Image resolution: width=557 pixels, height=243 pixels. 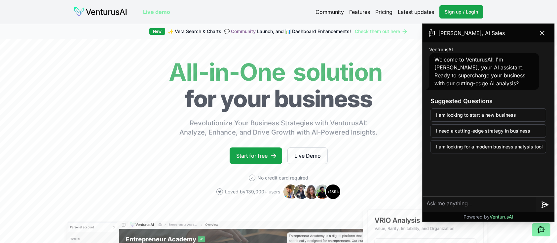 What do you see at coordinates (461, 12) in the screenshot?
I see `span: Sign up / Login` at bounding box center [461, 12].